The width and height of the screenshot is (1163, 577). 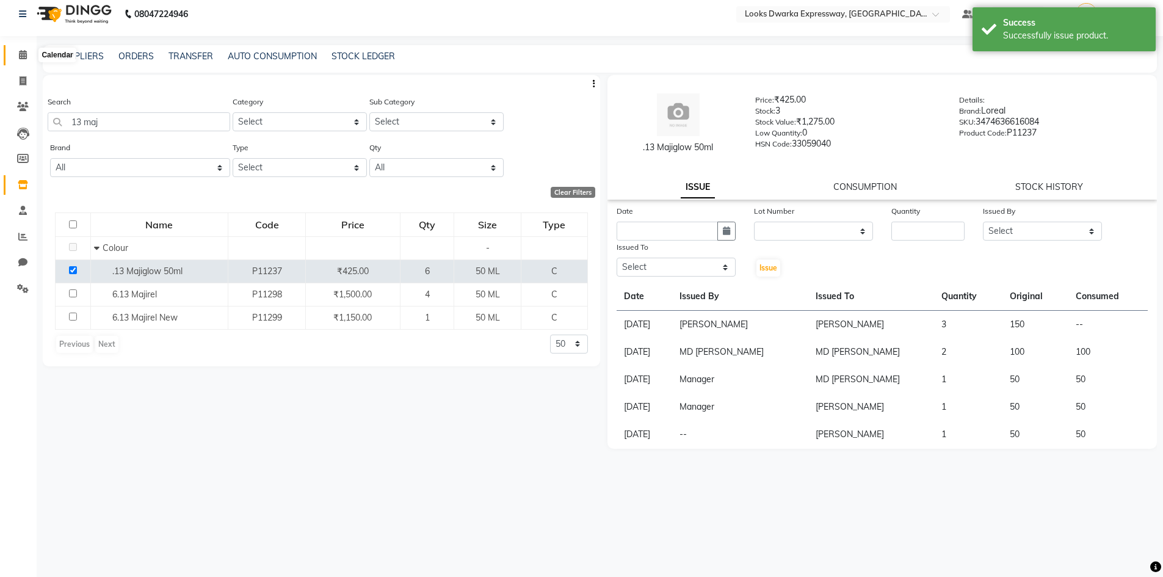 What do you see at coordinates (352, 294) in the screenshot?
I see `span: ₹1,500.00` at bounding box center [352, 294].